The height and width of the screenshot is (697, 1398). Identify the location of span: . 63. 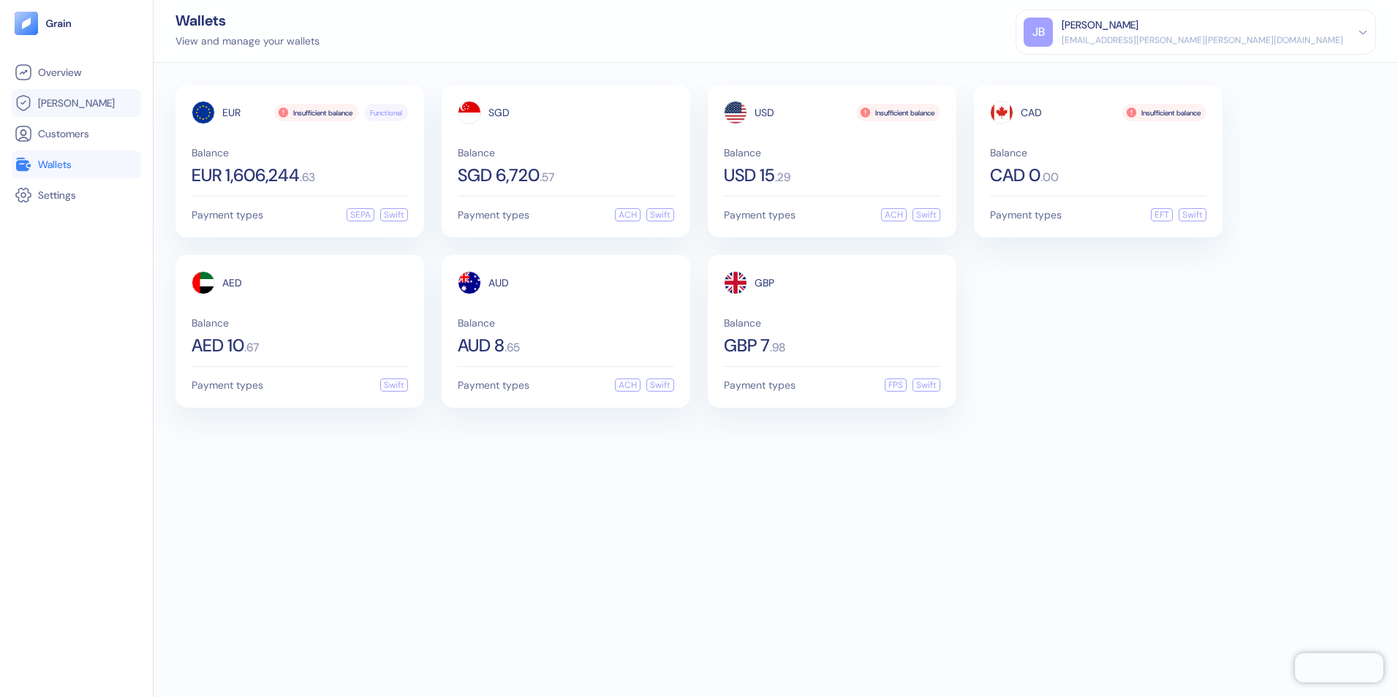
(307, 178).